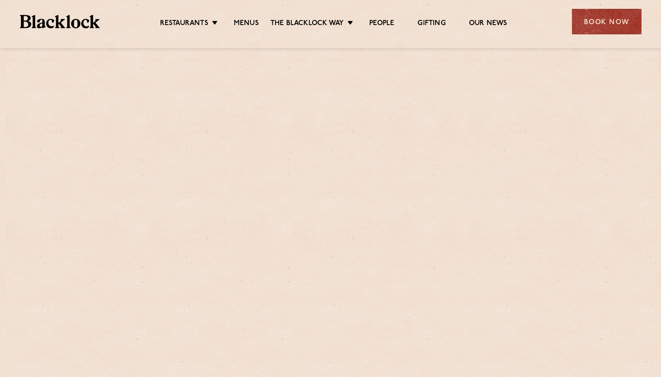  What do you see at coordinates (60, 21) in the screenshot?
I see `img: BL_Textured_Logo-footer-cropped.svg` at bounding box center [60, 21].